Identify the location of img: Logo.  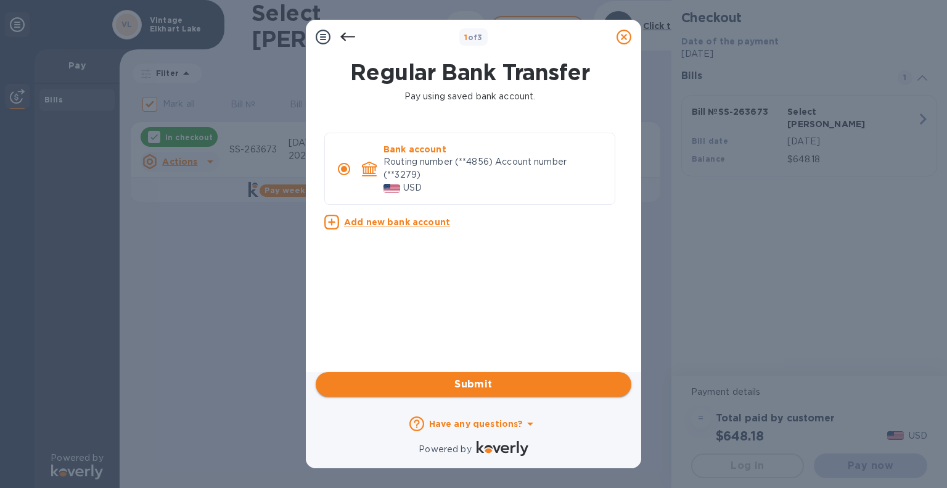
(503, 448).